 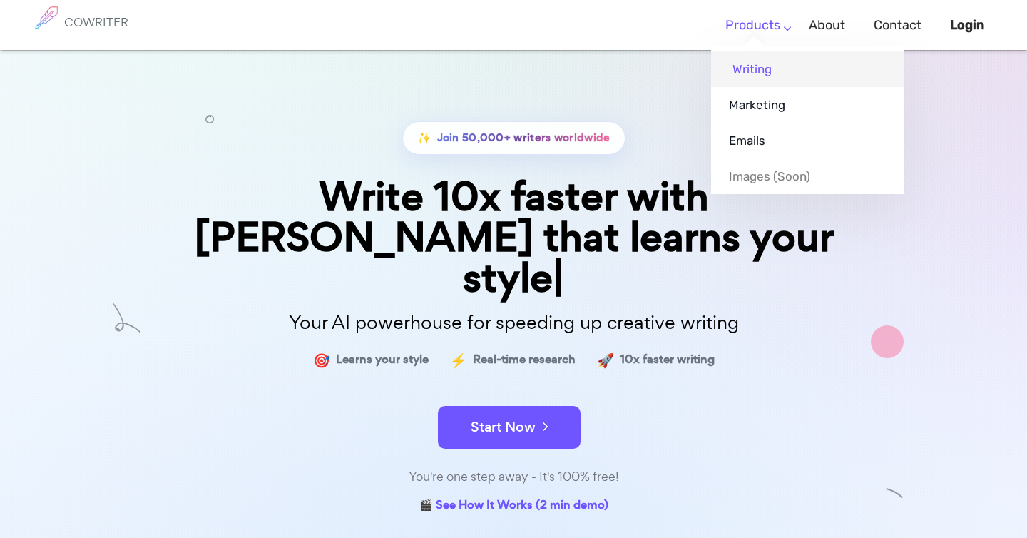 I want to click on span: 10x faster writing, so click(x=667, y=359).